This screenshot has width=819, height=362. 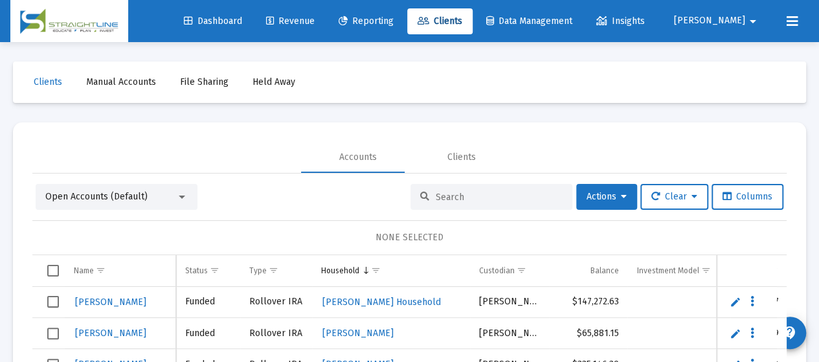 I want to click on span: Held Away, so click(x=274, y=82).